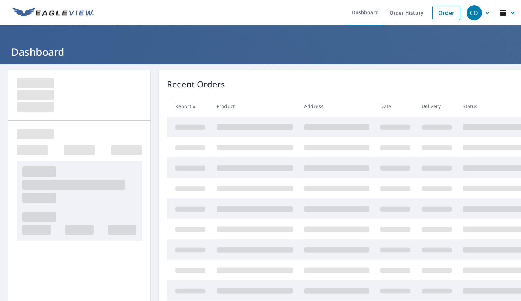  What do you see at coordinates (260, 52) in the screenshot?
I see `h1: Dashboard` at bounding box center [260, 52].